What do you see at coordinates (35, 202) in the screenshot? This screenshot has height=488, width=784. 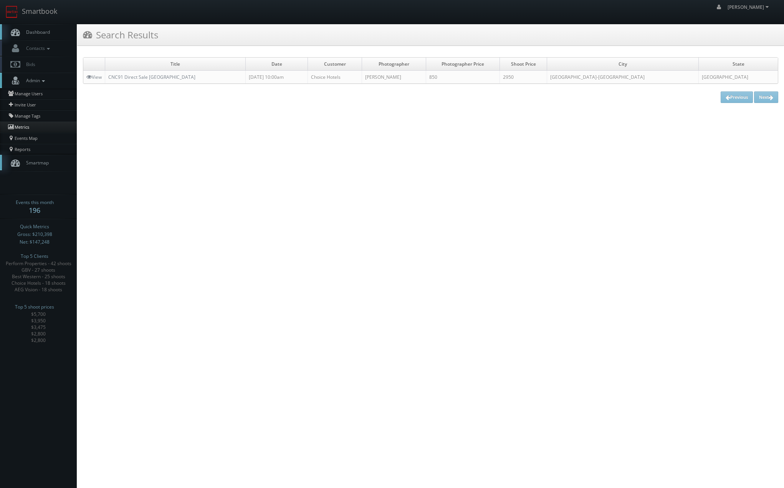 I see `span: Events this month` at bounding box center [35, 202].